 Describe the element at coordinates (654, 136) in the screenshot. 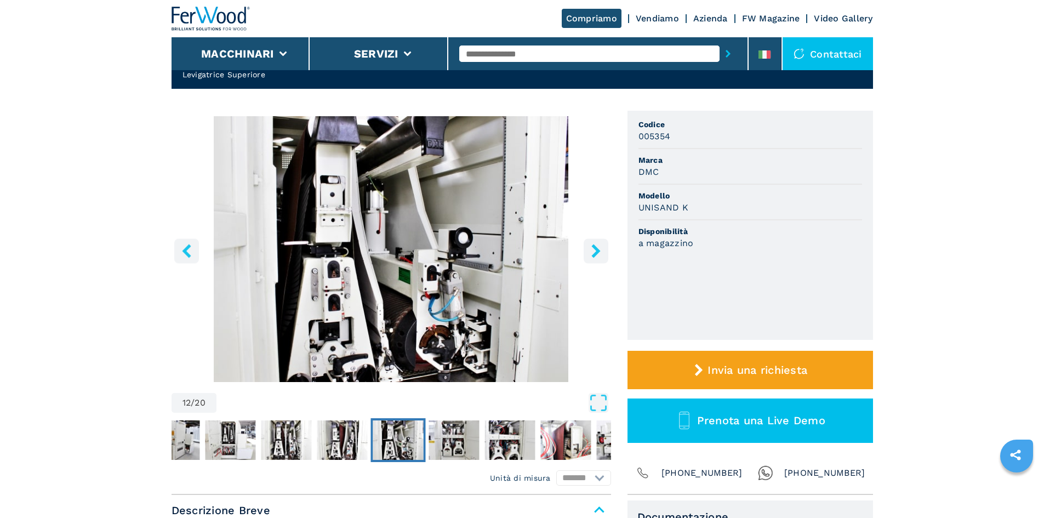

I see `h3: 005354` at that location.